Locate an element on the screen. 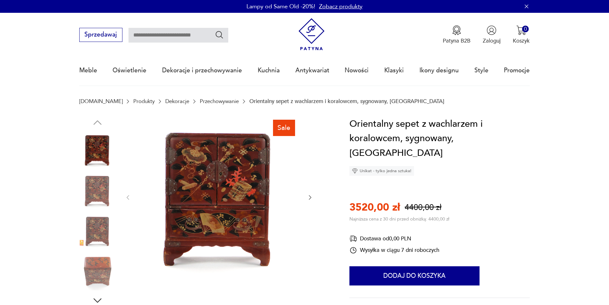 The height and width of the screenshot is (305, 609). a: Ikona medaluPatyna B2B is located at coordinates (457, 35).